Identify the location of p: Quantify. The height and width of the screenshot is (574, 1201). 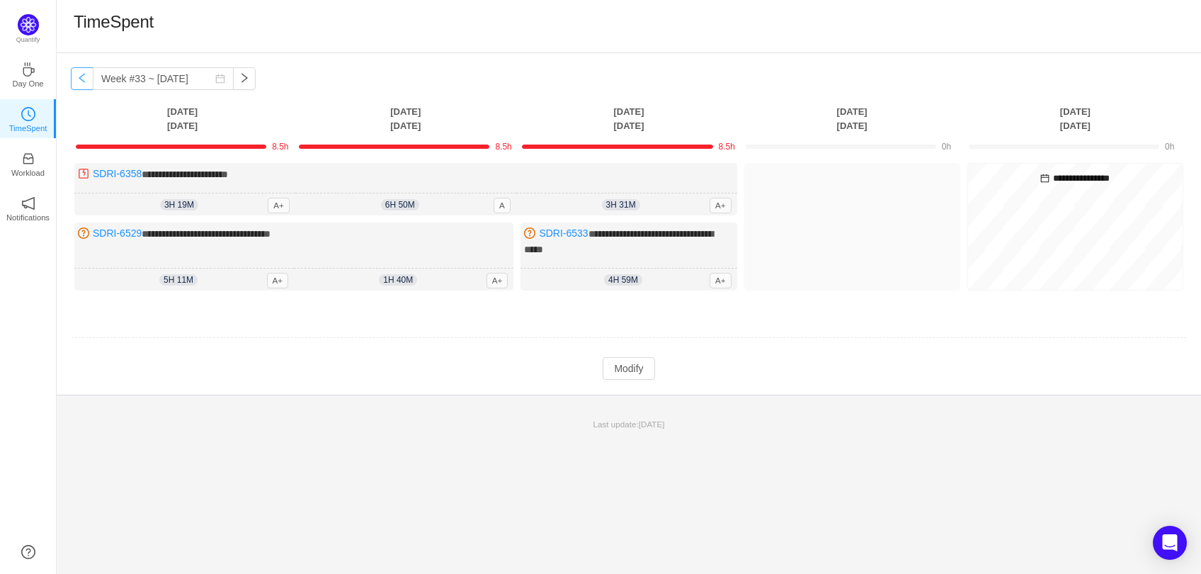
(28, 40).